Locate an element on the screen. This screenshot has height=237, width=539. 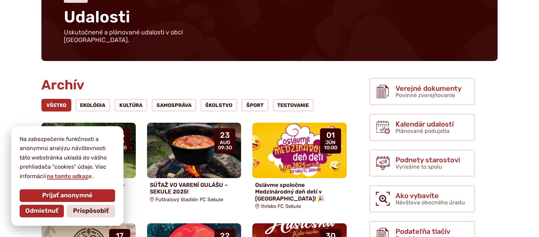
span: 10:00 is located at coordinates (331, 148).